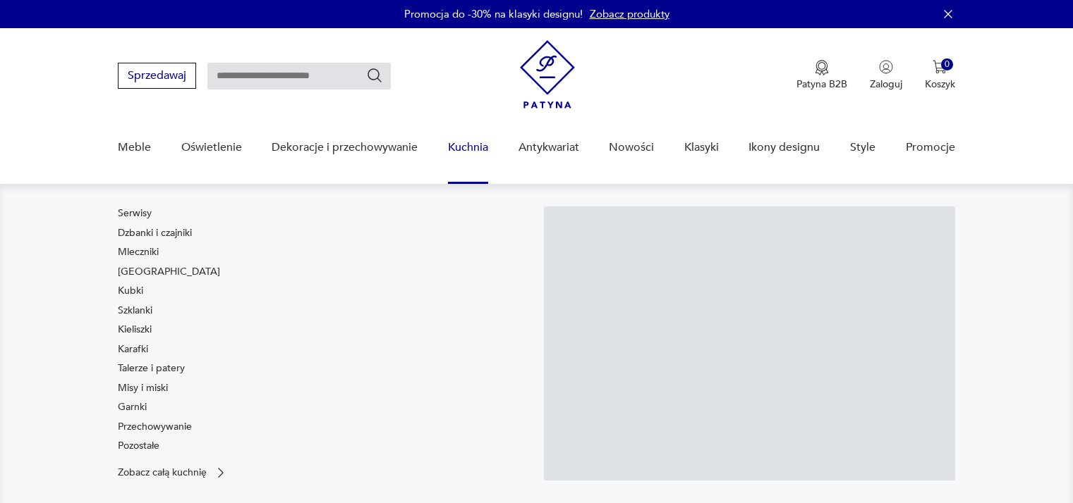  I want to click on a: Serwisy, so click(135, 214).